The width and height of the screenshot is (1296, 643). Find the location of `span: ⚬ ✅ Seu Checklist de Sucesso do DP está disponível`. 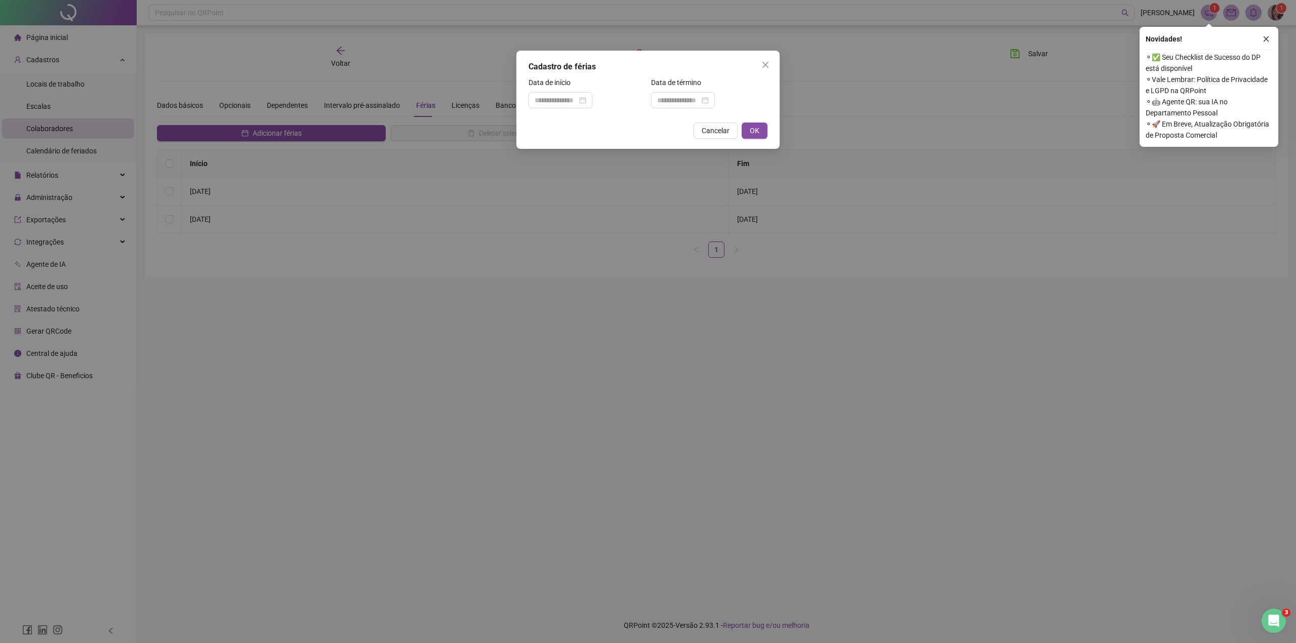

span: ⚬ ✅ Seu Checklist de Sucesso do DP está disponível is located at coordinates (1209, 63).